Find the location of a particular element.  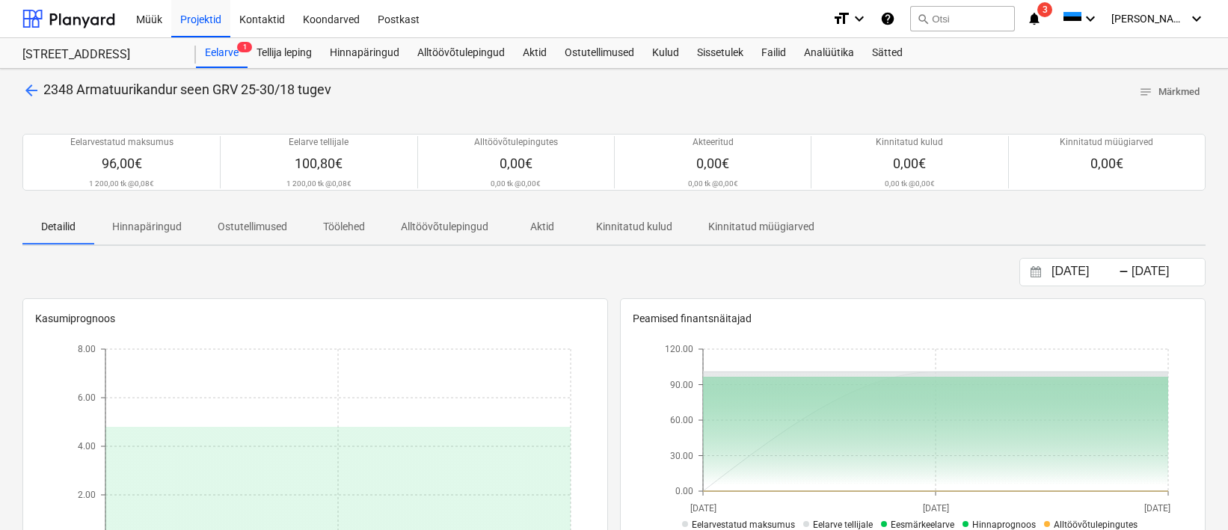

span: Hinnaprognoos is located at coordinates (1004, 525).